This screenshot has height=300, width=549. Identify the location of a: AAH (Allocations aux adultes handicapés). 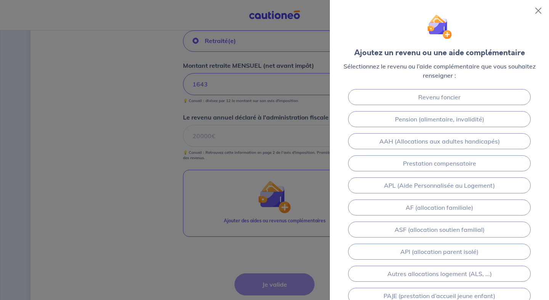
(439, 141).